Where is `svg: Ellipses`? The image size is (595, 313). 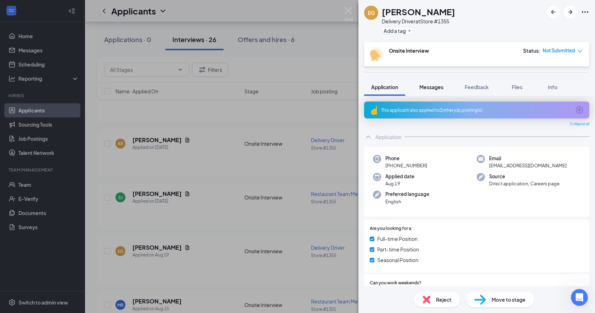 svg: Ellipses is located at coordinates (585, 12).